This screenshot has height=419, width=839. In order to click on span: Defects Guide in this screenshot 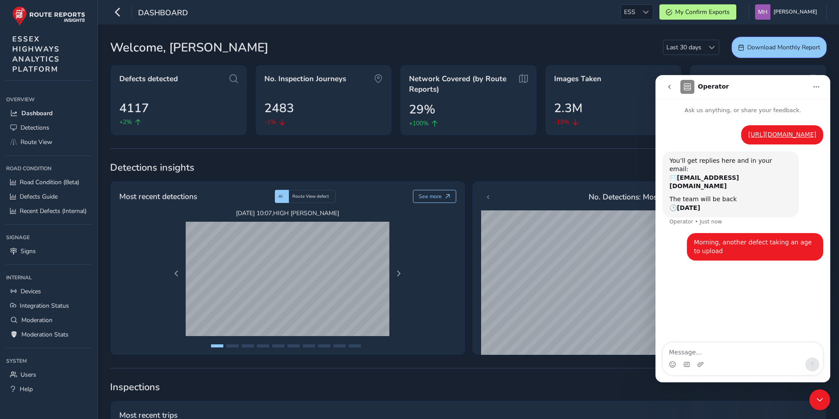, I will do `click(38, 197)`.